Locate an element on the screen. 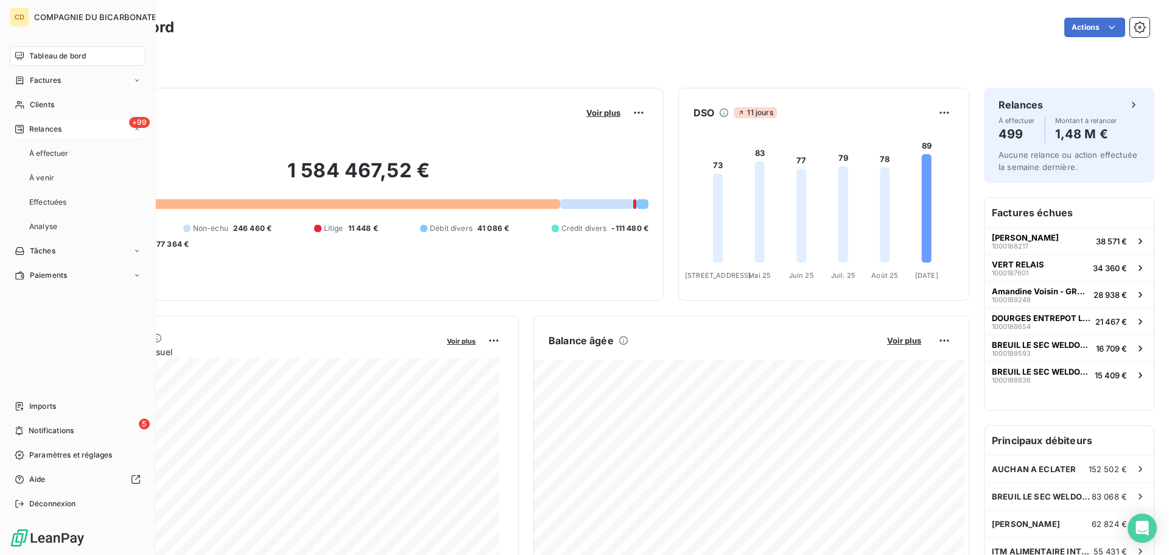 The image size is (1169, 555). span: 1000187601 is located at coordinates (1010, 273).